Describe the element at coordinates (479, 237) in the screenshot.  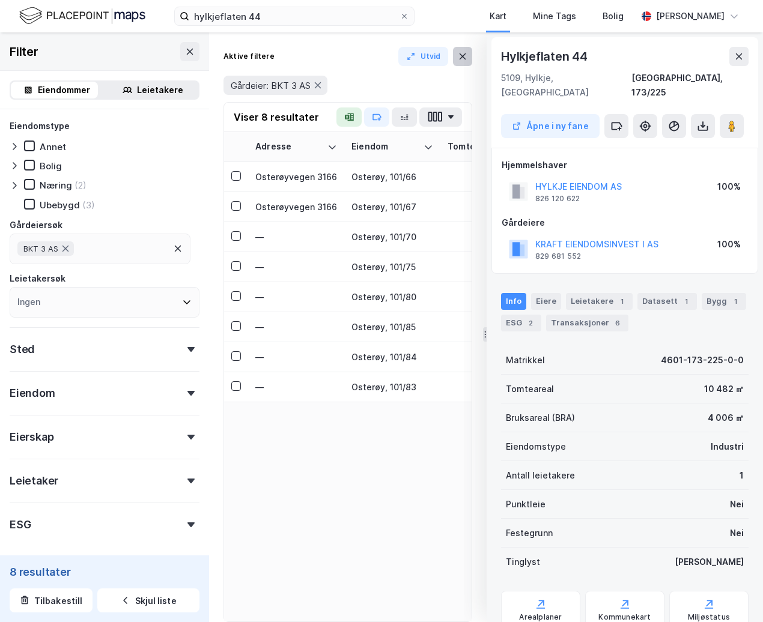
I see `div: 51 709 ㎡` at that location.